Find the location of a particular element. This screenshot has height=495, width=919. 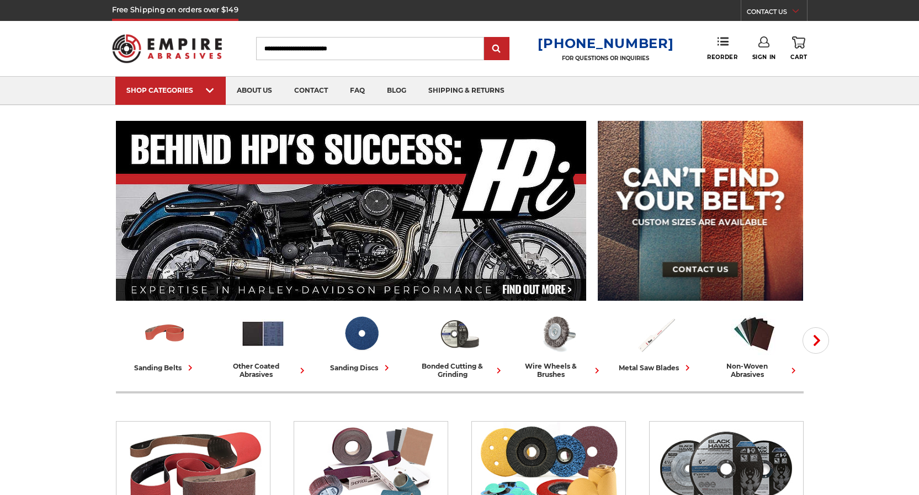

img: Sanding Discs is located at coordinates (361, 333).